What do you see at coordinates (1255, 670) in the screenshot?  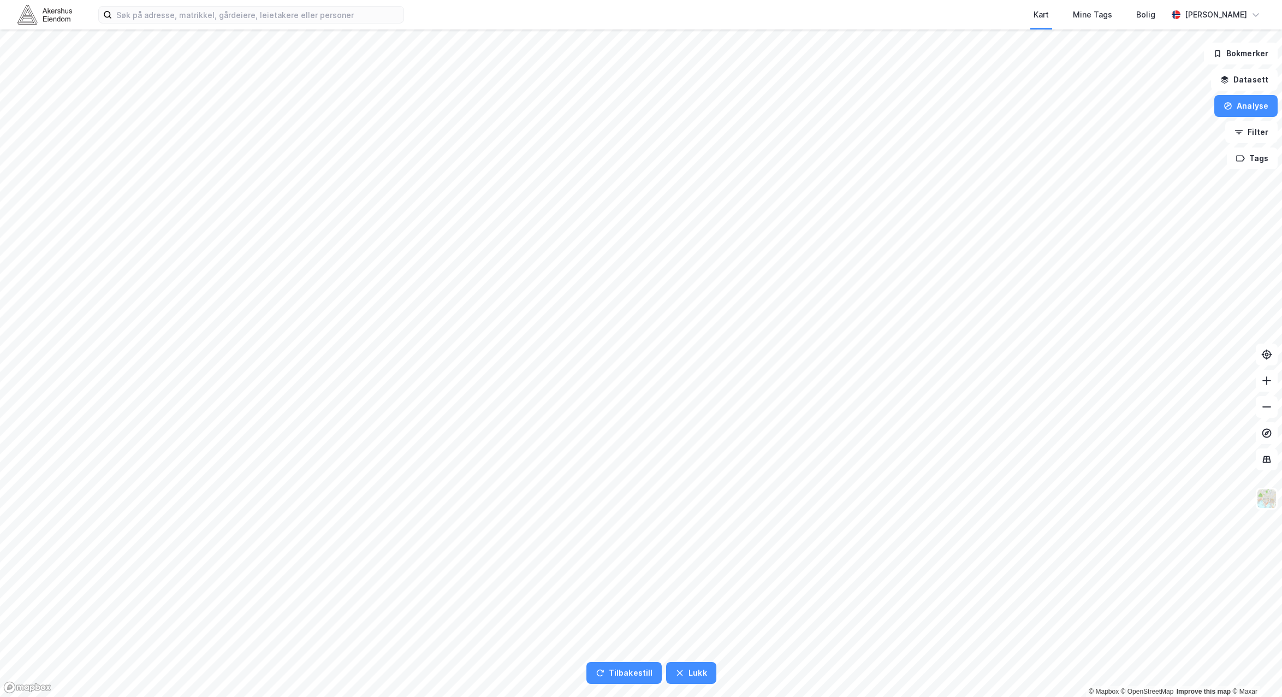 I see `div: Kontrollprogram for chat` at bounding box center [1255, 670].